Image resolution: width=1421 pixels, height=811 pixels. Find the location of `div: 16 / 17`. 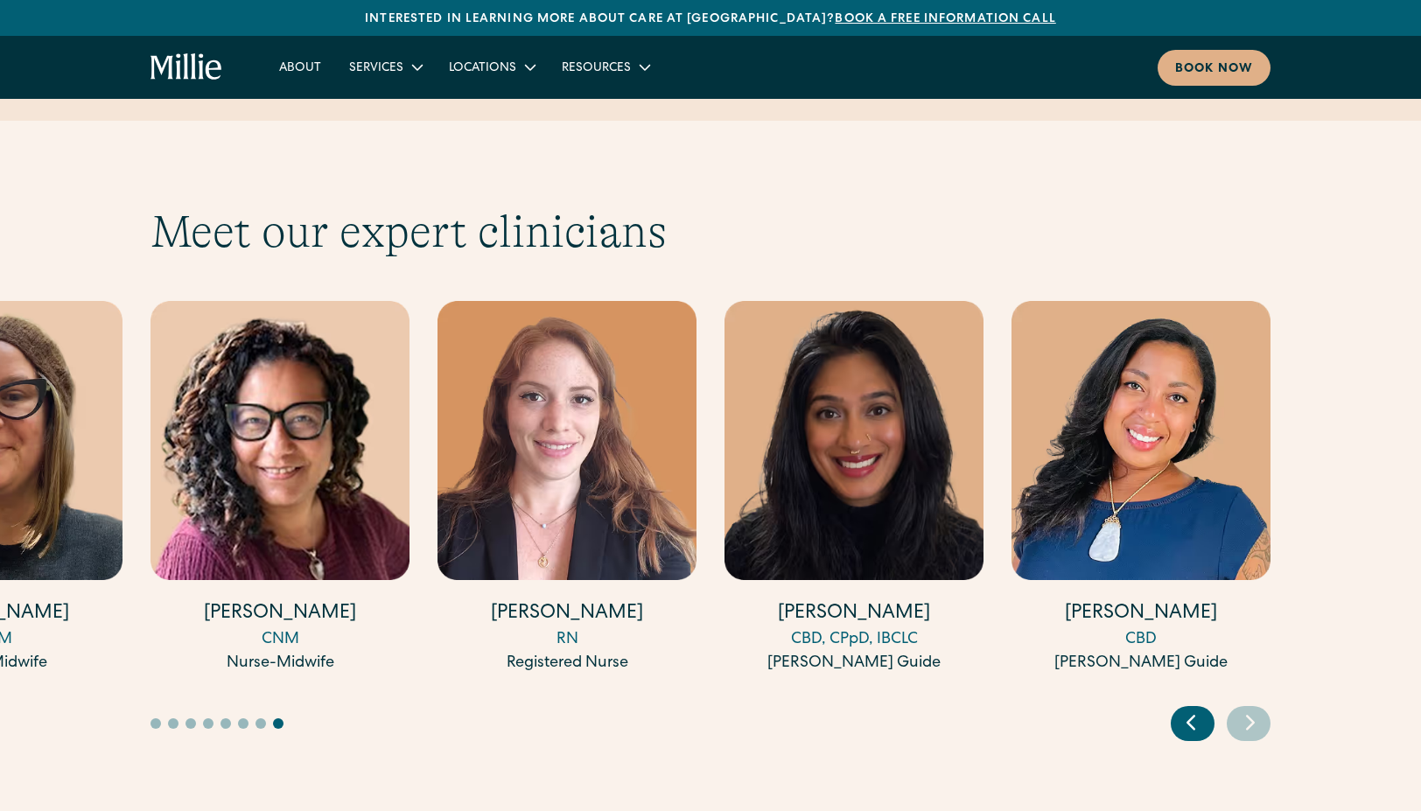

div: 16 / 17 is located at coordinates (854, 489).